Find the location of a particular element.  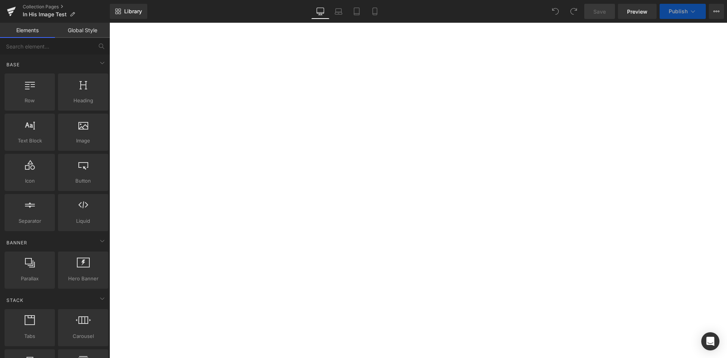

a: Collection Pages is located at coordinates (66, 7).